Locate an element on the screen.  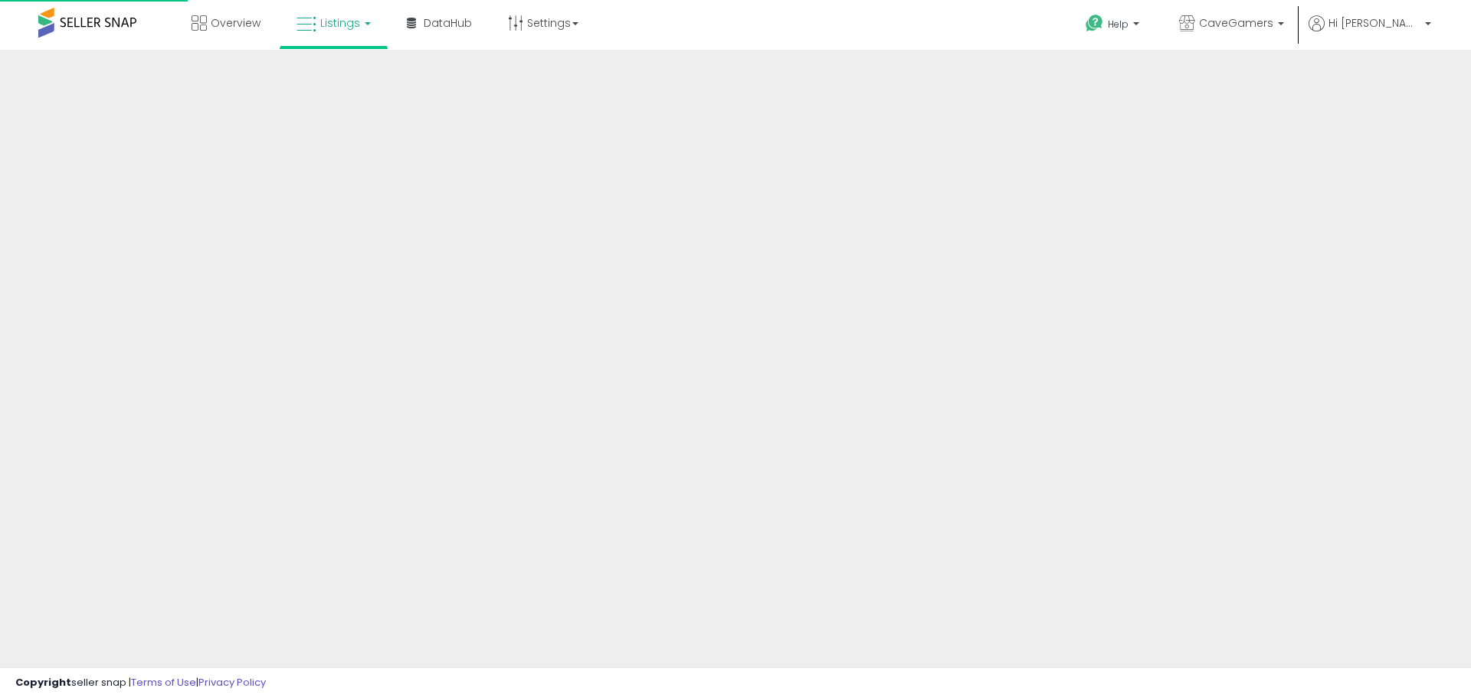
span: Listings is located at coordinates (340, 23).